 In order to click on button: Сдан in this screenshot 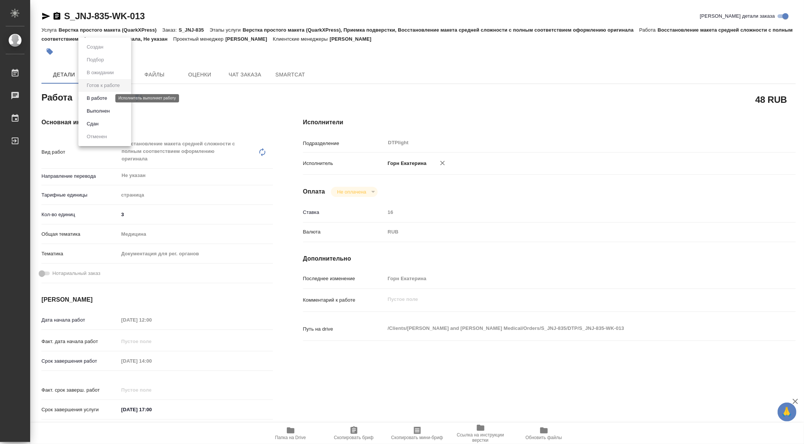, I will do `click(92, 124)`.